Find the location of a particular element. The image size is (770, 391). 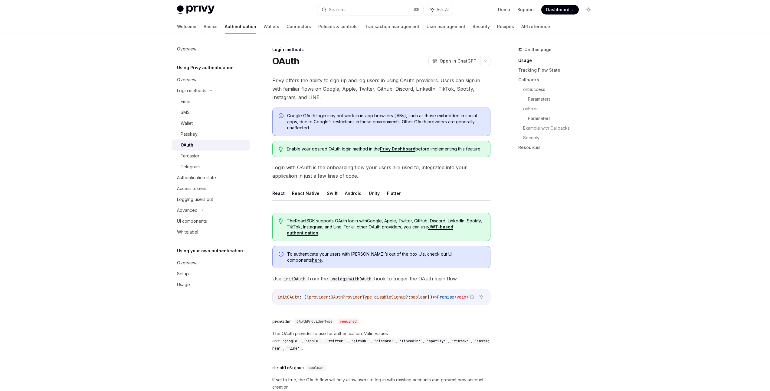

div: Wallet is located at coordinates (187, 123).